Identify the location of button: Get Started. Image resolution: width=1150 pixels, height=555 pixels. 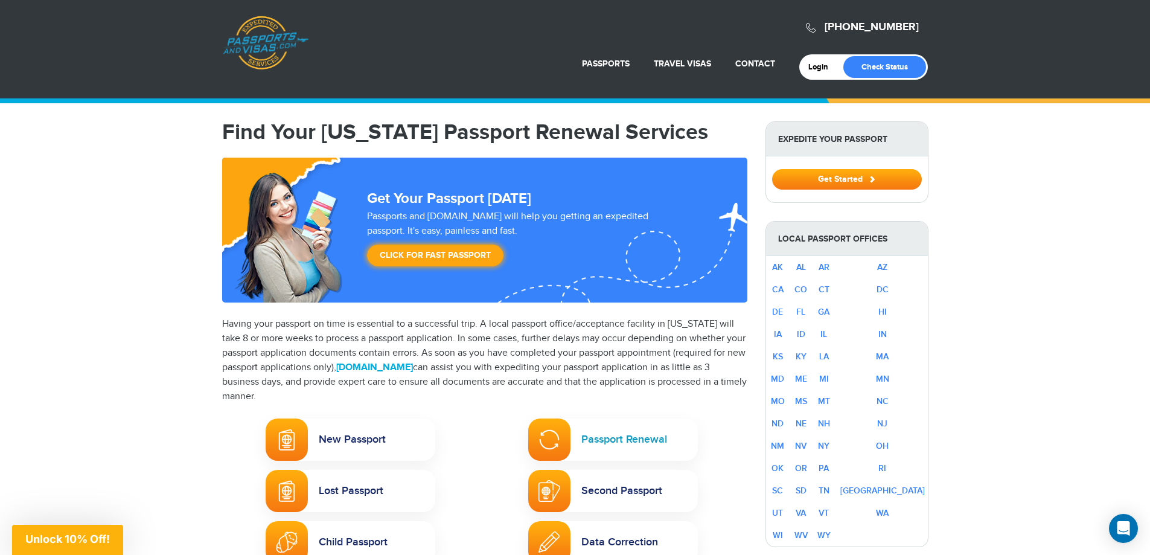
(847, 179).